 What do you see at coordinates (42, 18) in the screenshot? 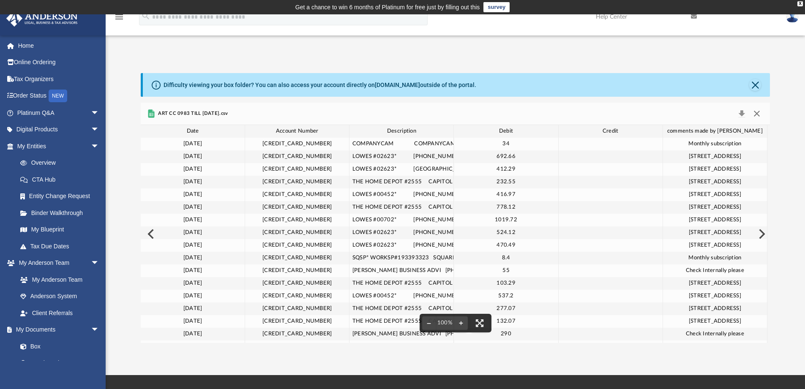
I see `img: Anderson Advisors Platinum Portal` at bounding box center [42, 18].